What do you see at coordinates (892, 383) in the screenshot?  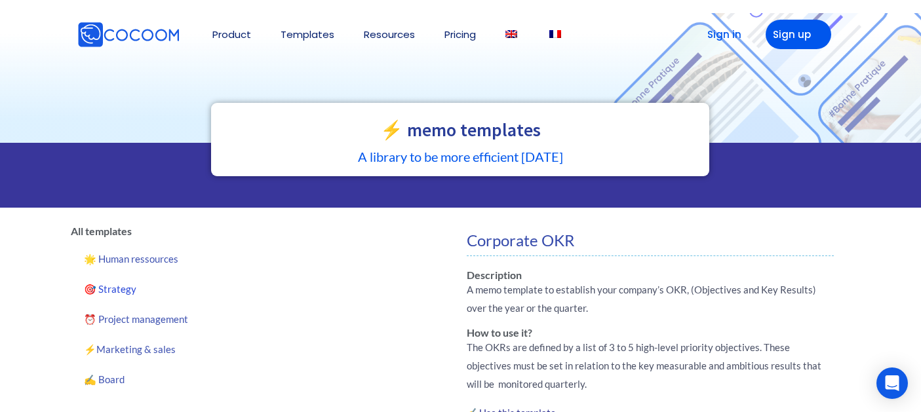 I see `div: Open Intercom Messenger` at bounding box center [892, 383].